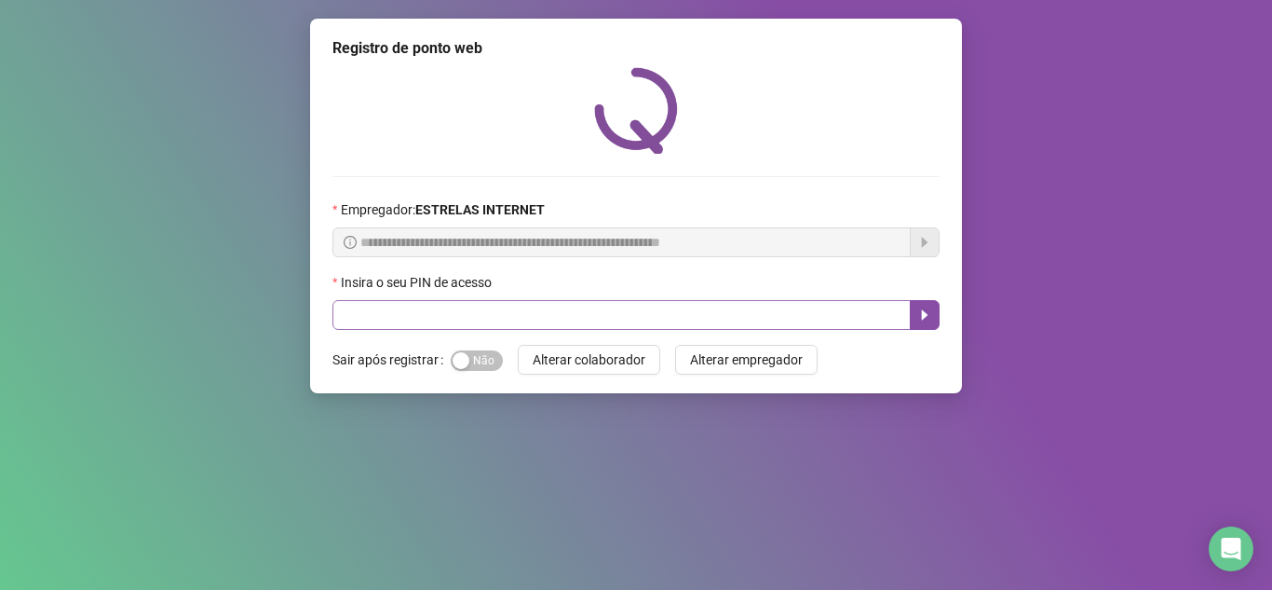 The image size is (1272, 590). Describe the element at coordinates (442, 210) in the screenshot. I see `span: Empregador :` at that location.